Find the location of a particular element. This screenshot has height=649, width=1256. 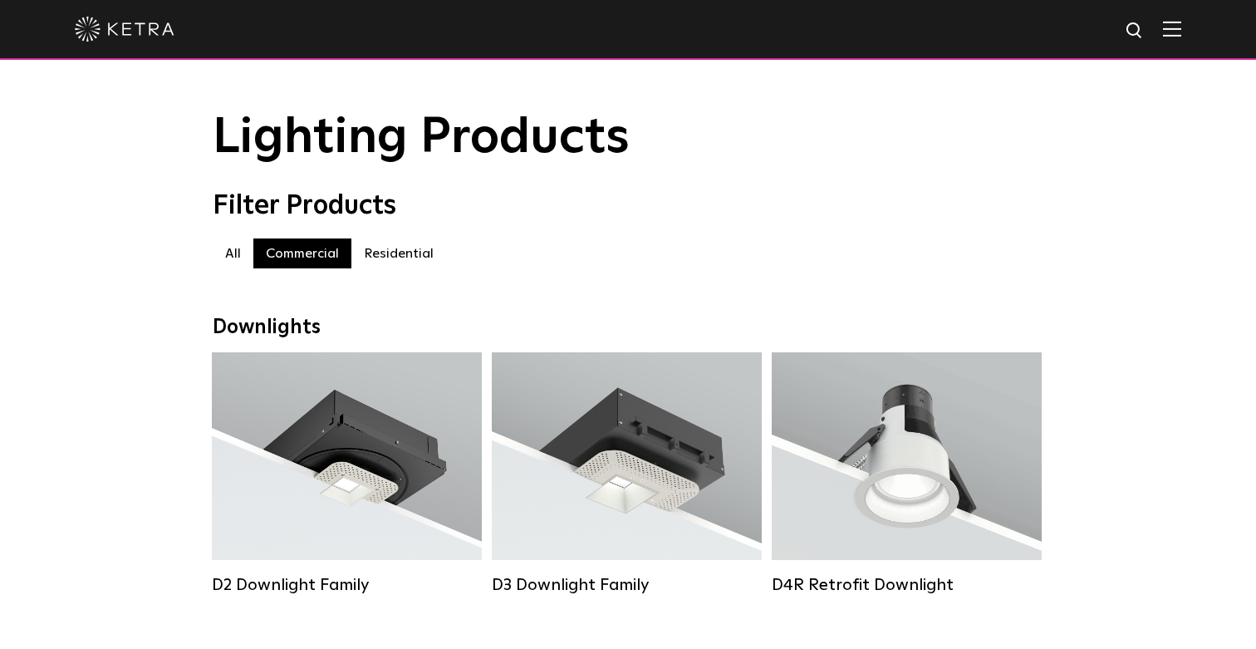

label: Commercial is located at coordinates (302, 253).